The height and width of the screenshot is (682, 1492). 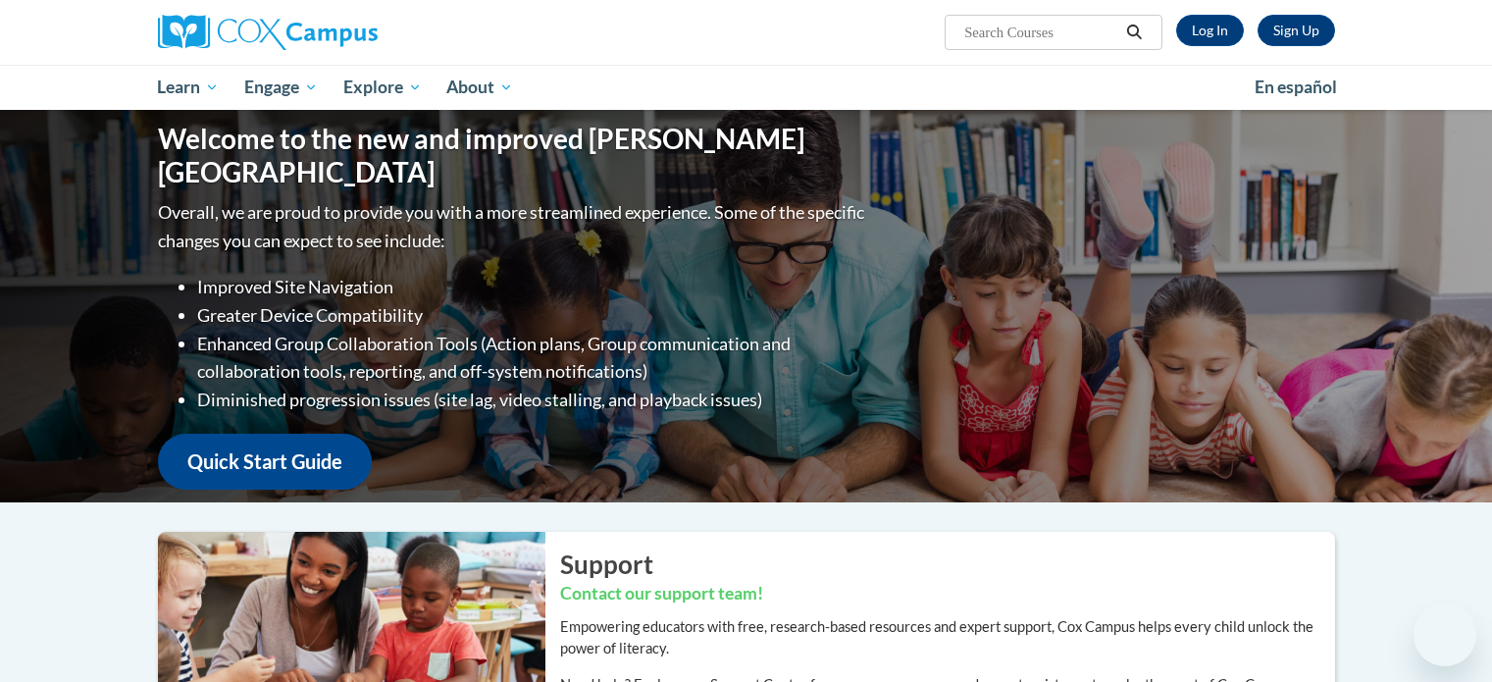 I want to click on a: Quick Start Guide, so click(x=265, y=461).